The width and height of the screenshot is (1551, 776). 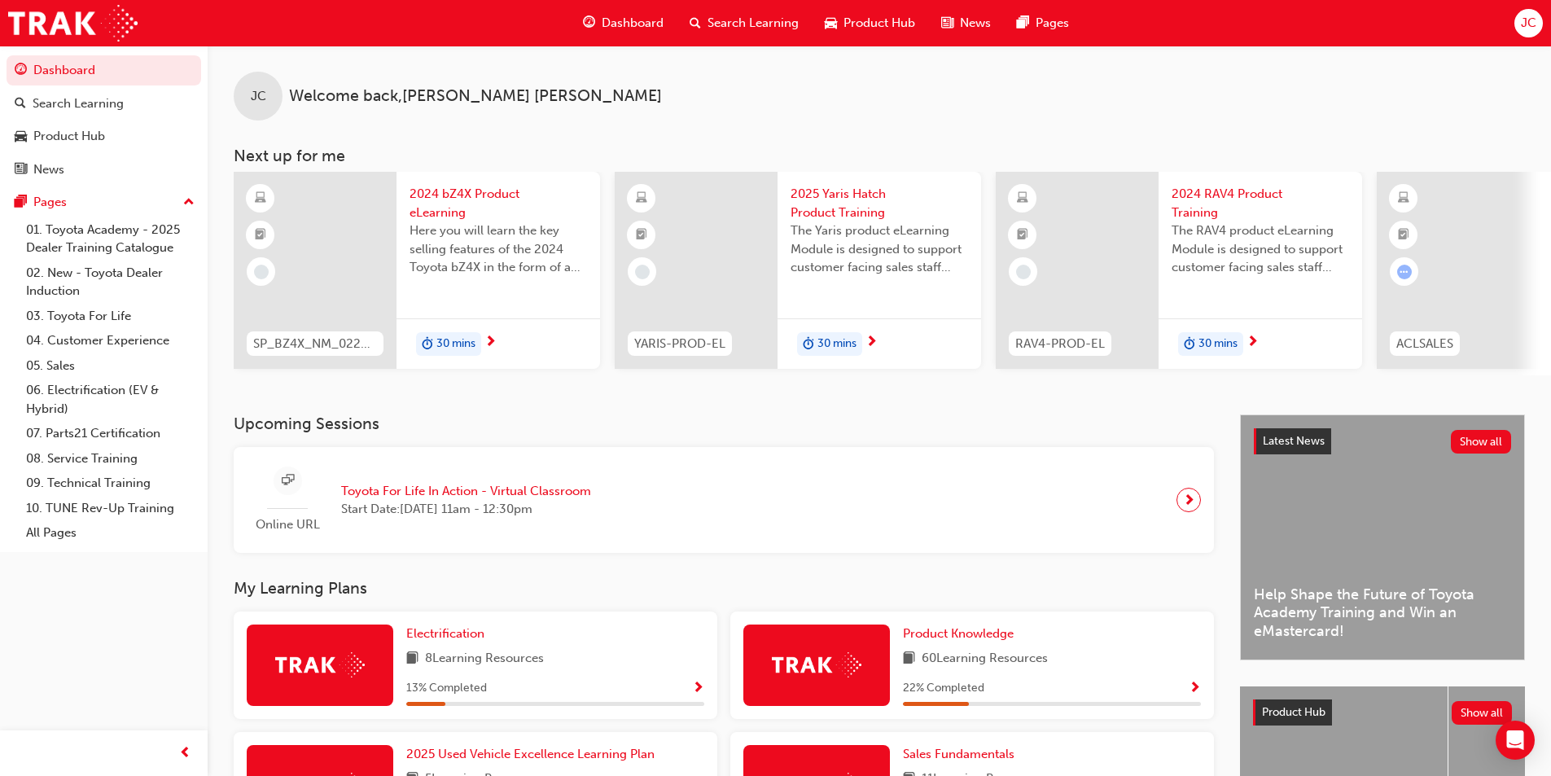 I want to click on span: prev-icon, so click(x=185, y=753).